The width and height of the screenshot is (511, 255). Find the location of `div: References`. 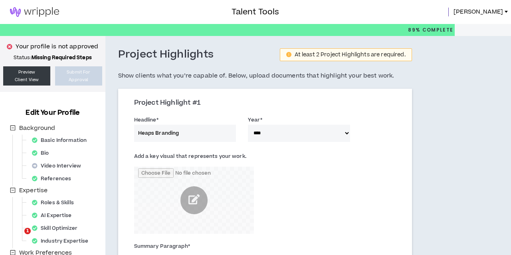

div: References is located at coordinates (54, 179).